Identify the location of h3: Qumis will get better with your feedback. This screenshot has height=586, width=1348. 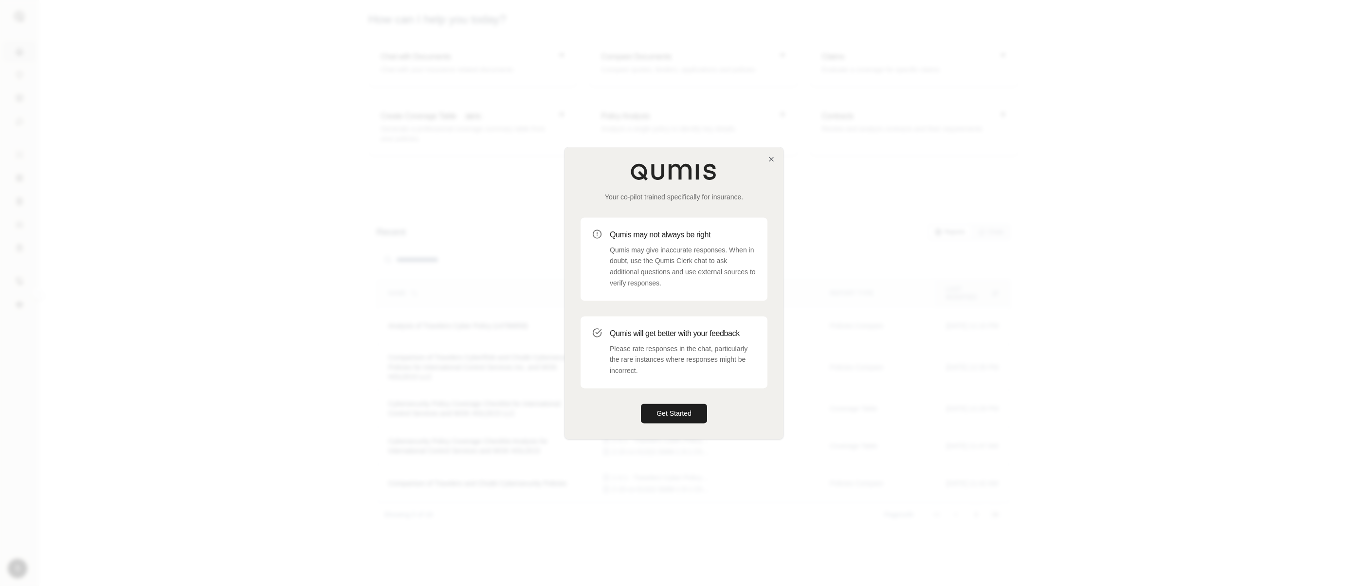
(683, 334).